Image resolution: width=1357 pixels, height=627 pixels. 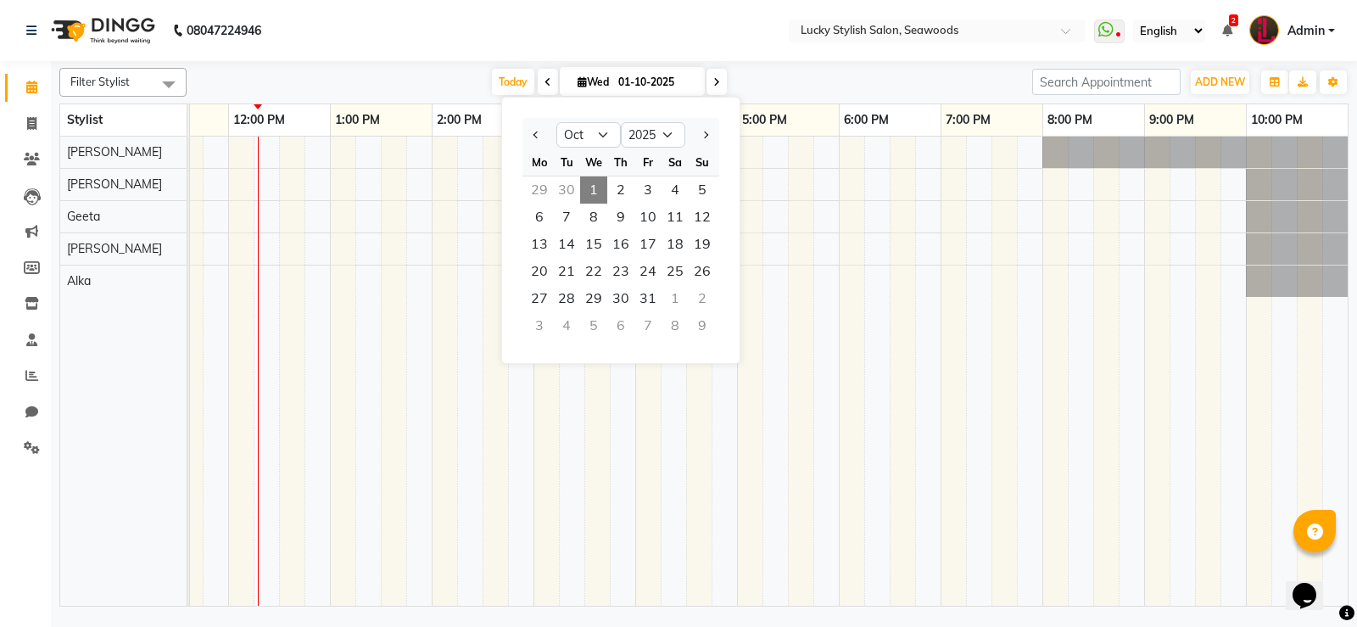 What do you see at coordinates (567, 299) in the screenshot?
I see `span: 28` at bounding box center [567, 299].